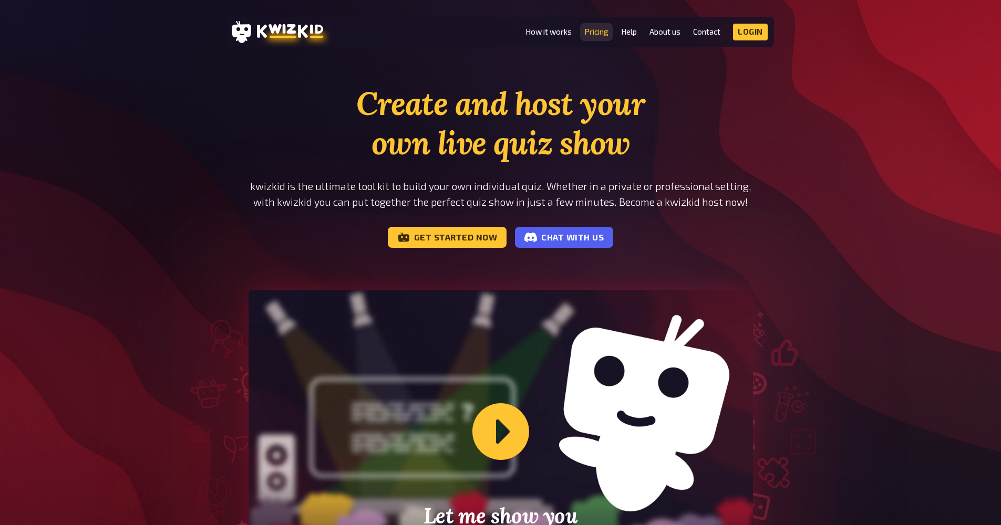 This screenshot has width=1001, height=525. What do you see at coordinates (629, 32) in the screenshot?
I see `a: Help` at bounding box center [629, 32].